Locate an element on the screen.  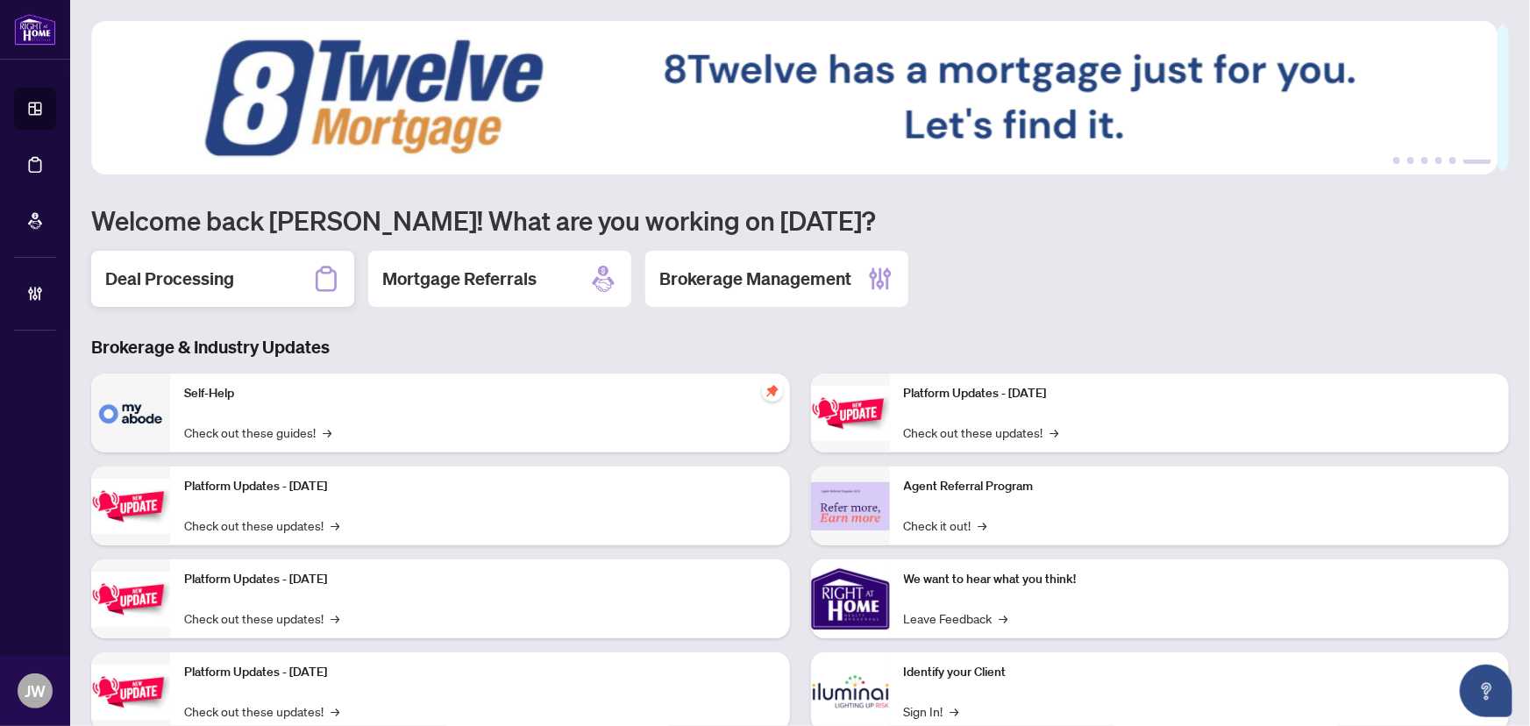
img: Platform Updates - June 23, 2025 is located at coordinates (850, 413).